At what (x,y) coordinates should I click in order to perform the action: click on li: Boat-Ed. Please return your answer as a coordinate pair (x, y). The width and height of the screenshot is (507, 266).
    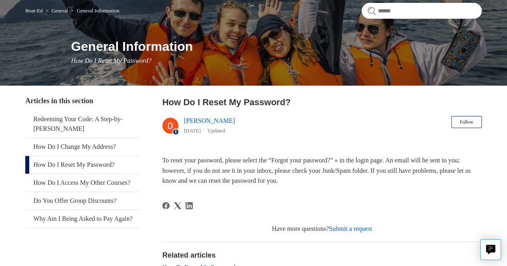
    Looking at the image, I should click on (34, 10).